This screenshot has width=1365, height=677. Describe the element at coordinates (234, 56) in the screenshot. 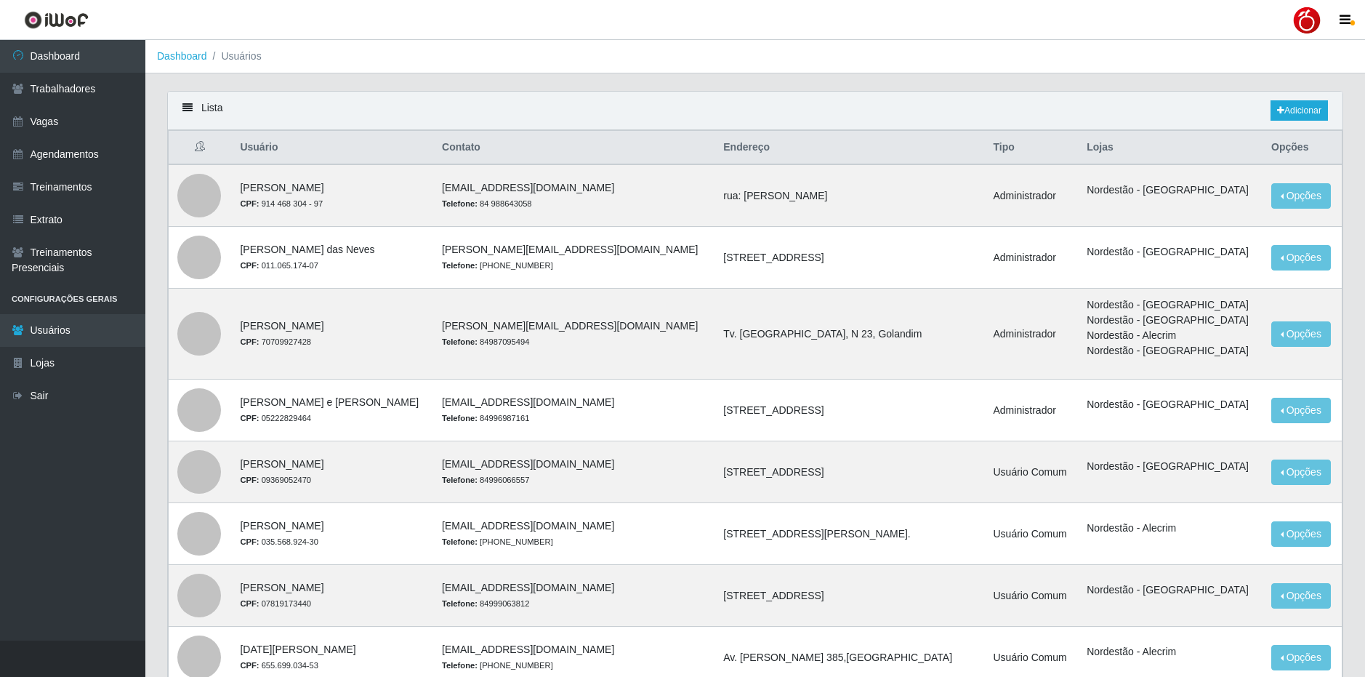

I see `li: Usuários` at that location.